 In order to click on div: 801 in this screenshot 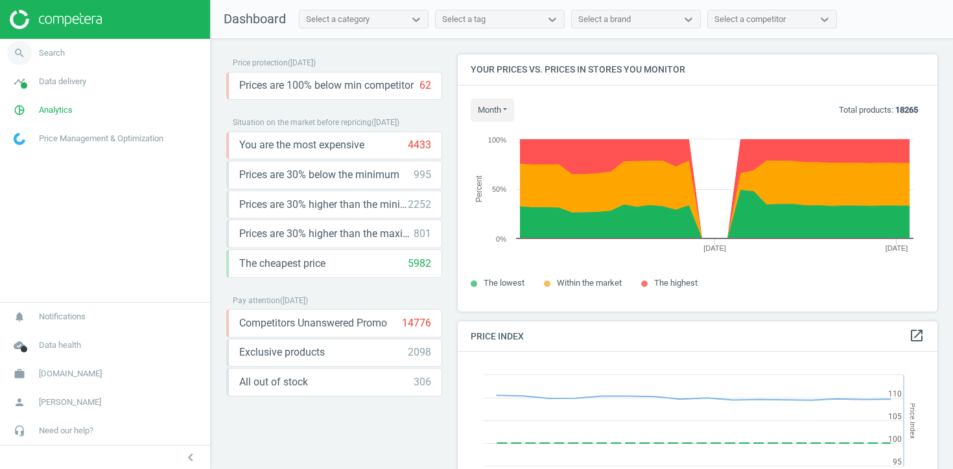, I will do `click(422, 234)`.